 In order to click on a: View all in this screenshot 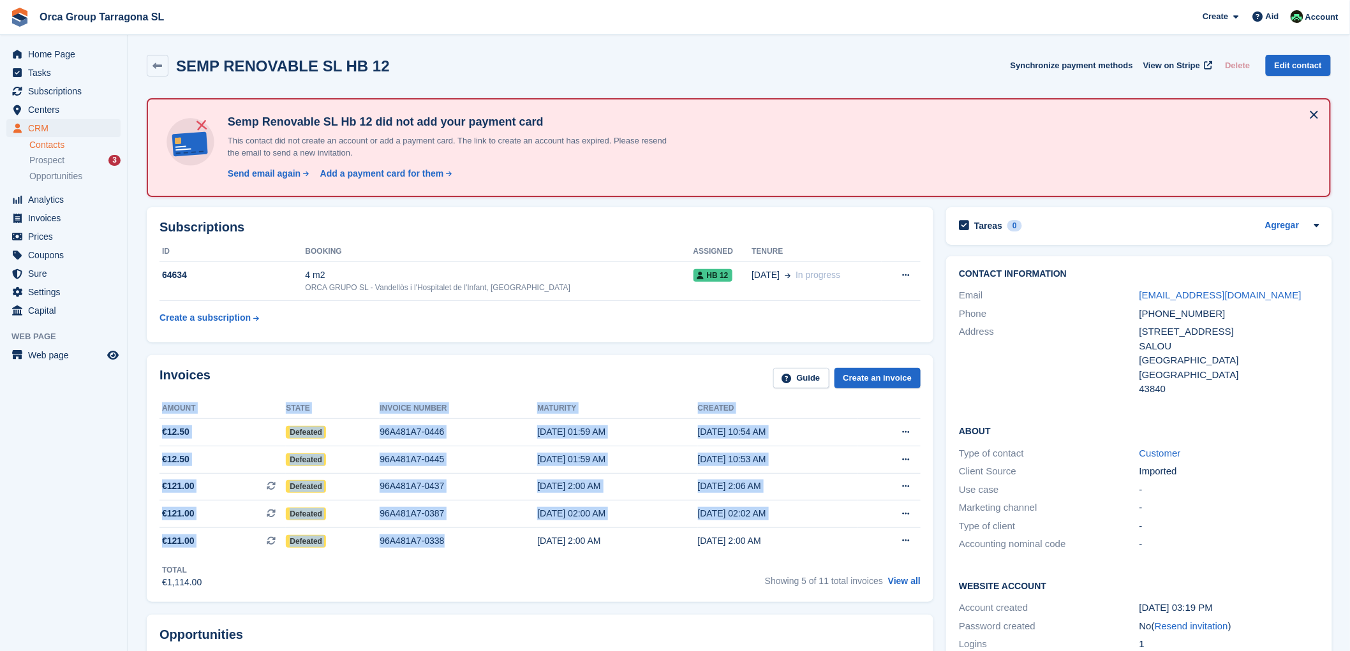, I will do `click(904, 581)`.